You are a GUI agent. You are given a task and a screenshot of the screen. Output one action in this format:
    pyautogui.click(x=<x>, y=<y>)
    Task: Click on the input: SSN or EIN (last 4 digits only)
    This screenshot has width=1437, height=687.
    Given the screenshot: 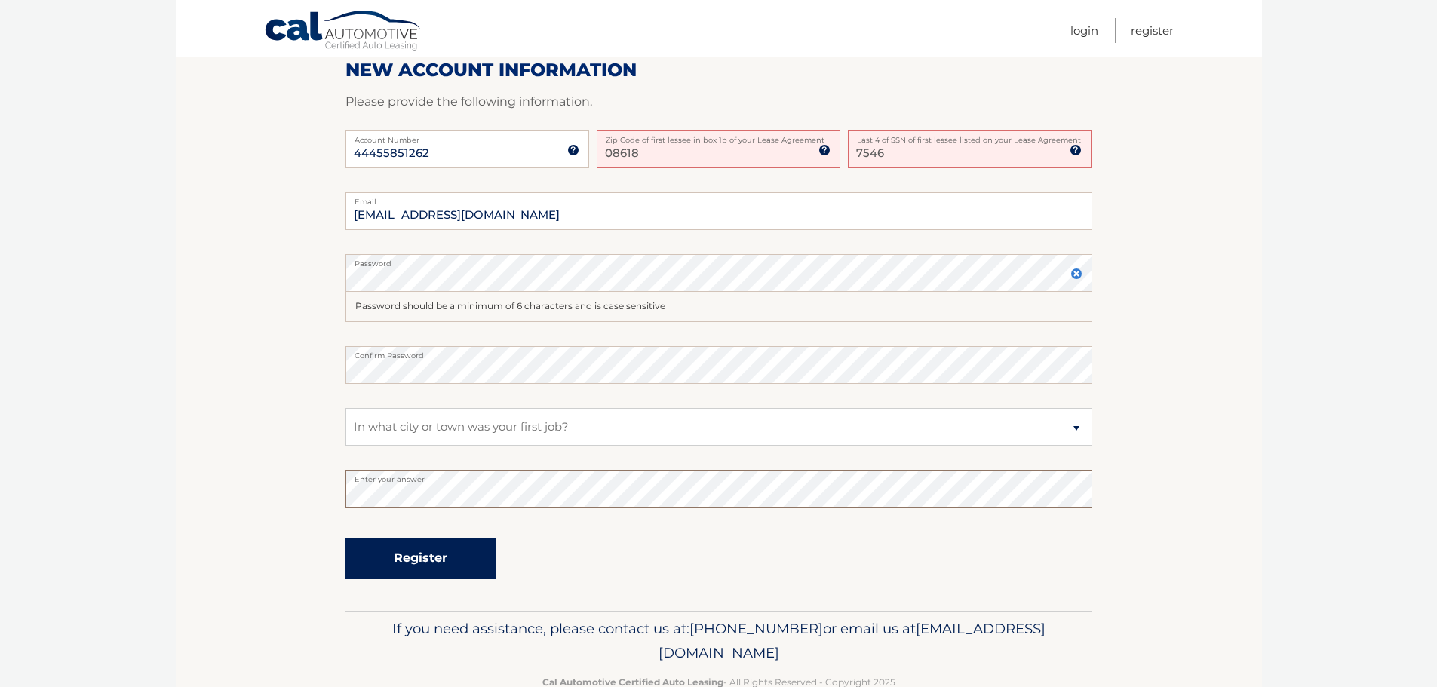 What is the action you would take?
    pyautogui.click(x=969, y=149)
    